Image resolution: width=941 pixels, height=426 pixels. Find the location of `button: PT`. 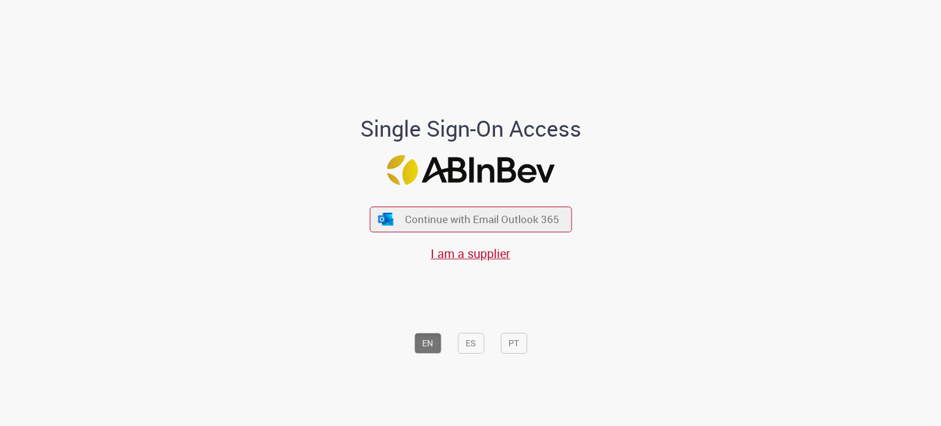

button: PT is located at coordinates (513, 343).